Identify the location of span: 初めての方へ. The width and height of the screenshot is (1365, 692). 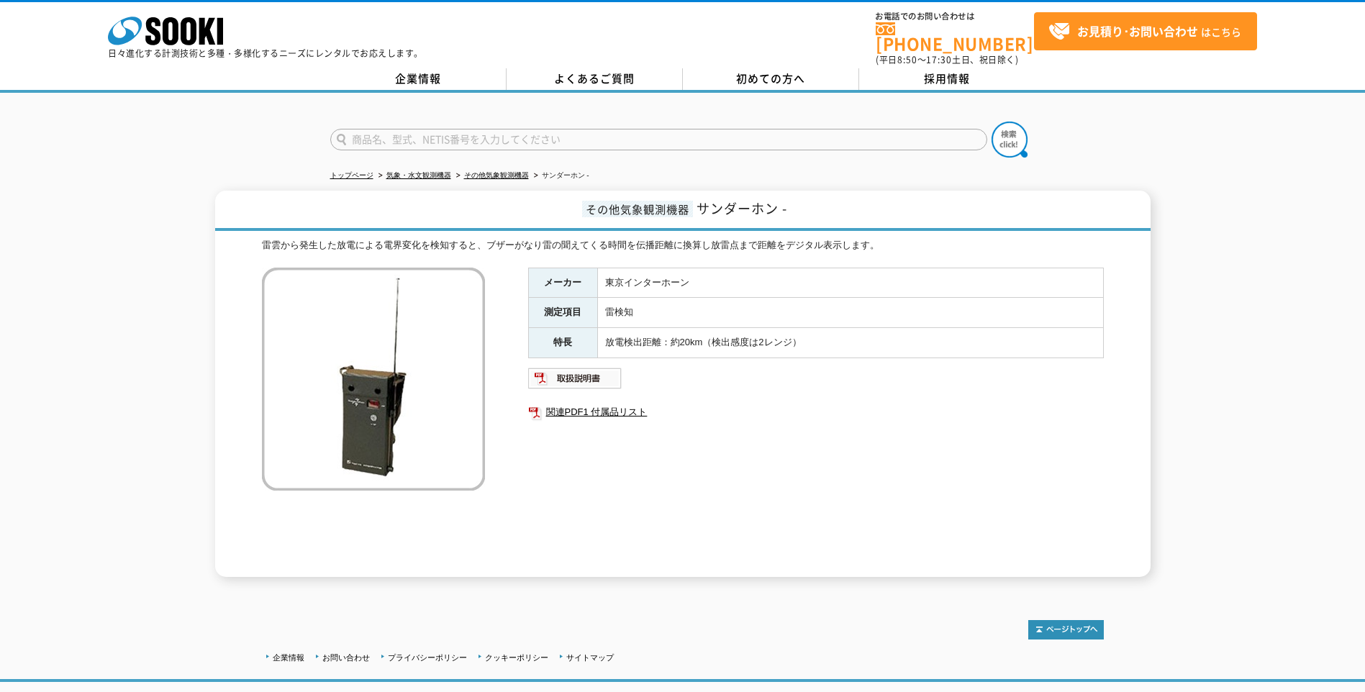
(770, 78).